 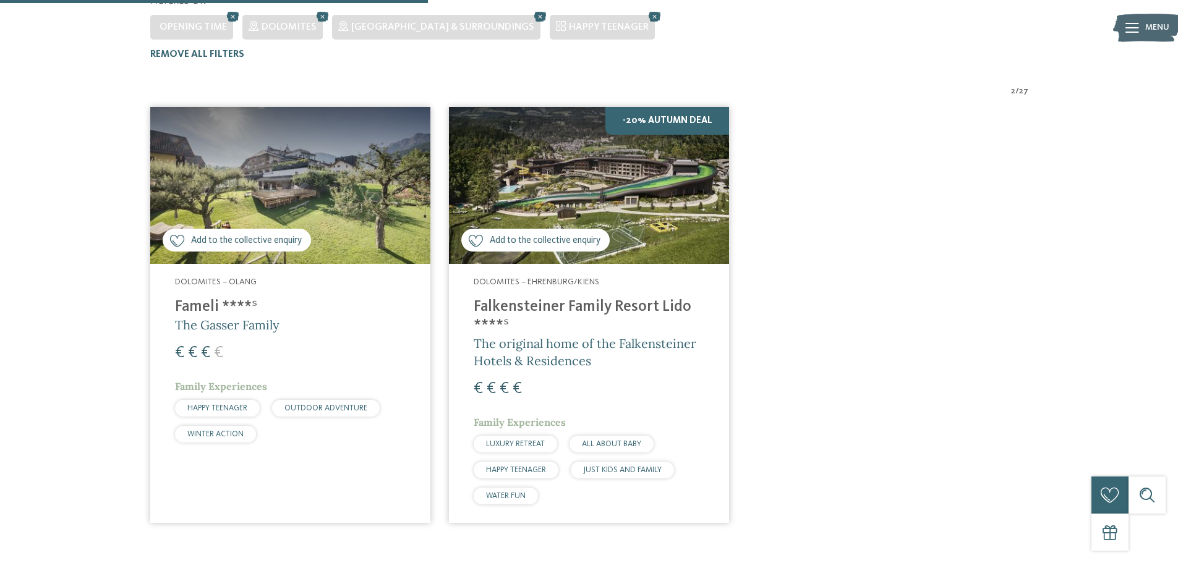 What do you see at coordinates (1013, 91) in the screenshot?
I see `span: 2` at bounding box center [1013, 91].